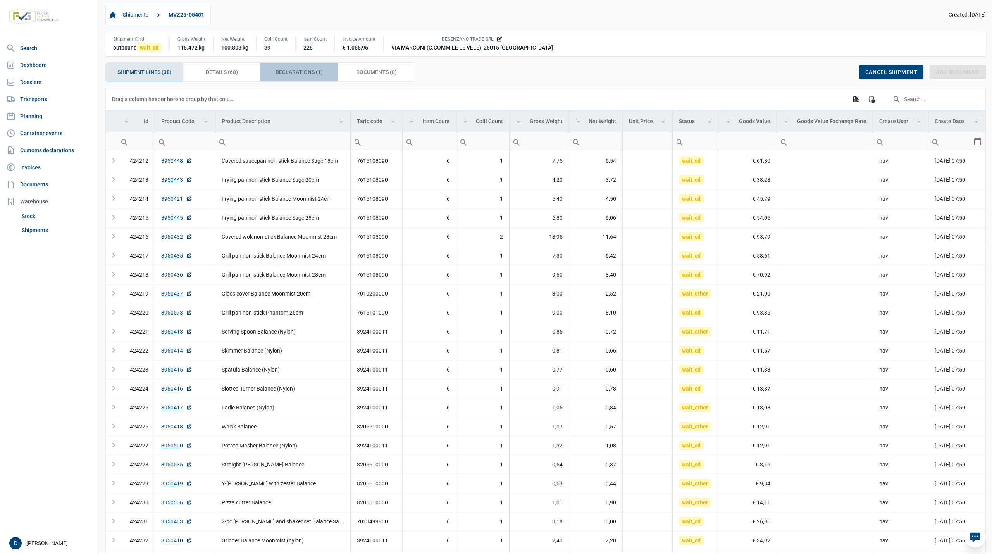 Image resolution: width=992 pixels, height=554 pixels. What do you see at coordinates (539, 445) in the screenshot?
I see `td: 1,32` at bounding box center [539, 445].